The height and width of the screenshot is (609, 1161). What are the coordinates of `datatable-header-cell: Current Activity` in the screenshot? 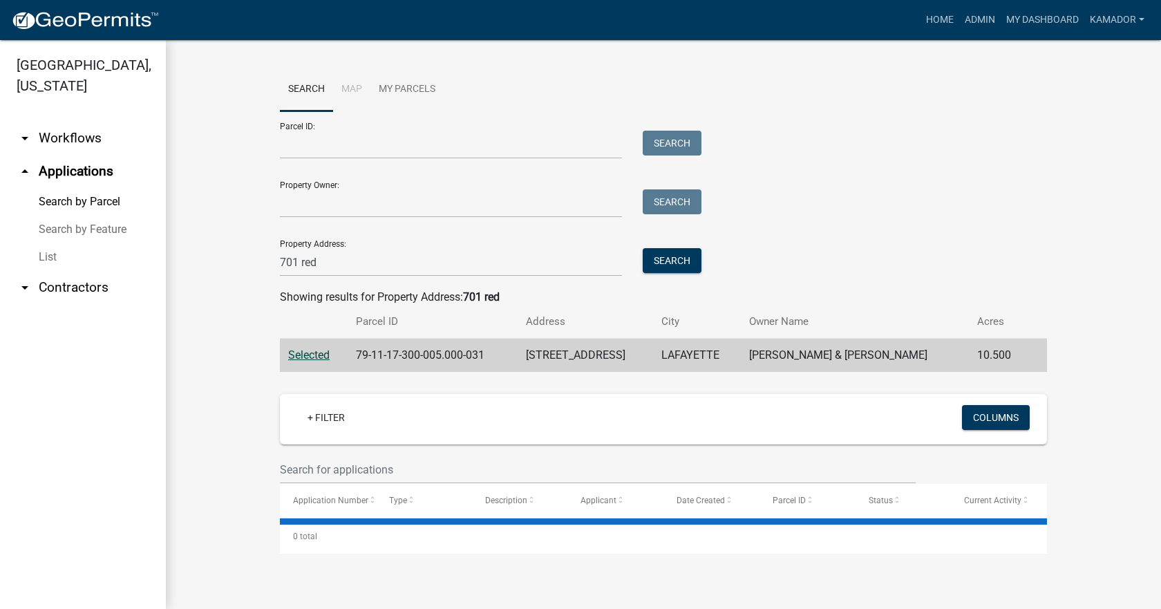 It's located at (998, 500).